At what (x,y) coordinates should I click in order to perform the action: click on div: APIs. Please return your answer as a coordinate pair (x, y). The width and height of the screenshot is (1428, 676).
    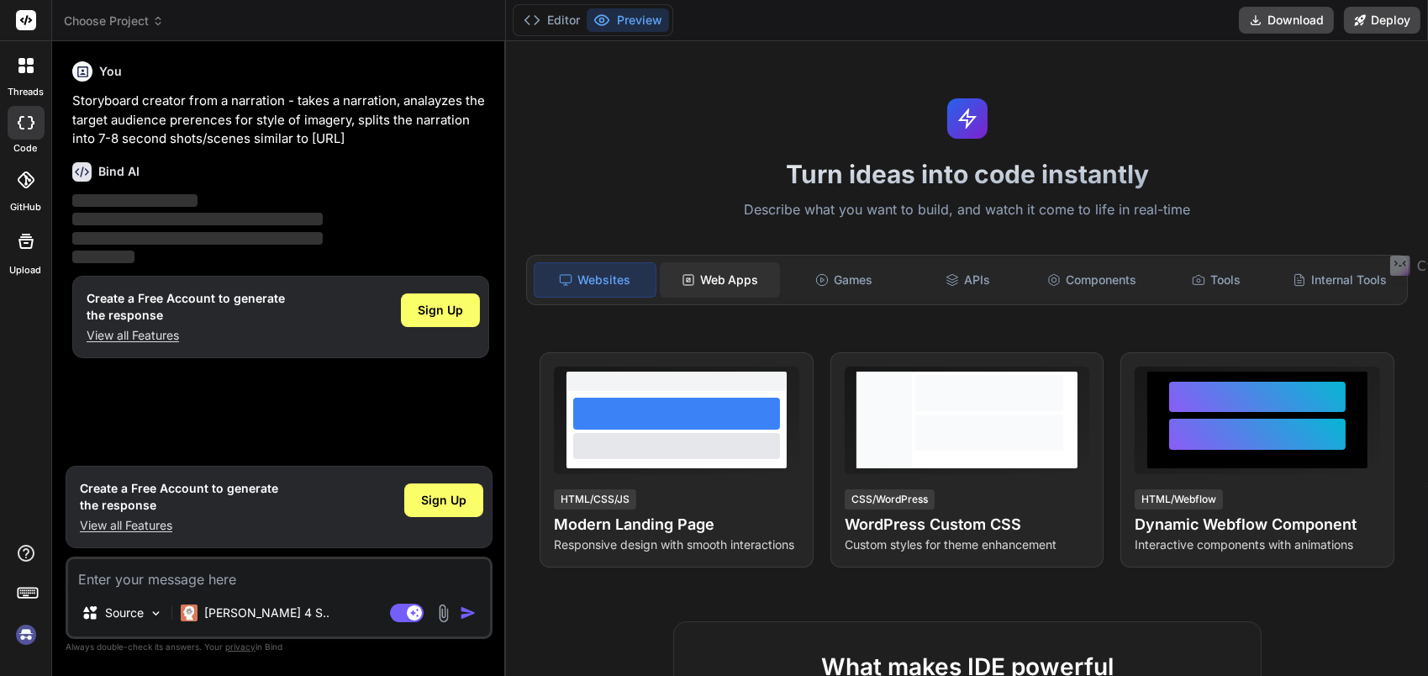
    Looking at the image, I should click on (968, 280).